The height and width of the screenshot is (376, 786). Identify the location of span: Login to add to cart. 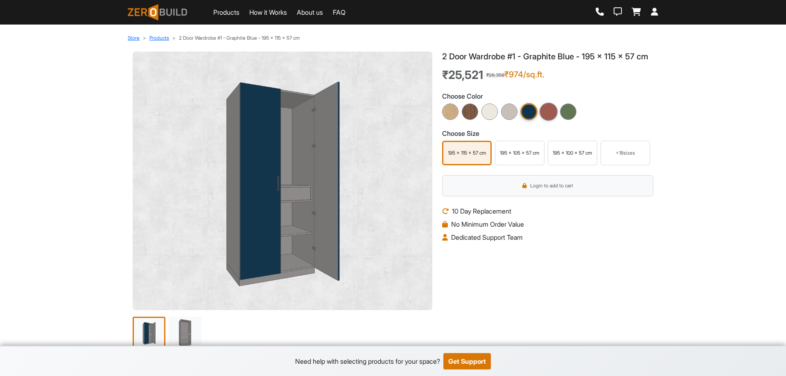
(552, 186).